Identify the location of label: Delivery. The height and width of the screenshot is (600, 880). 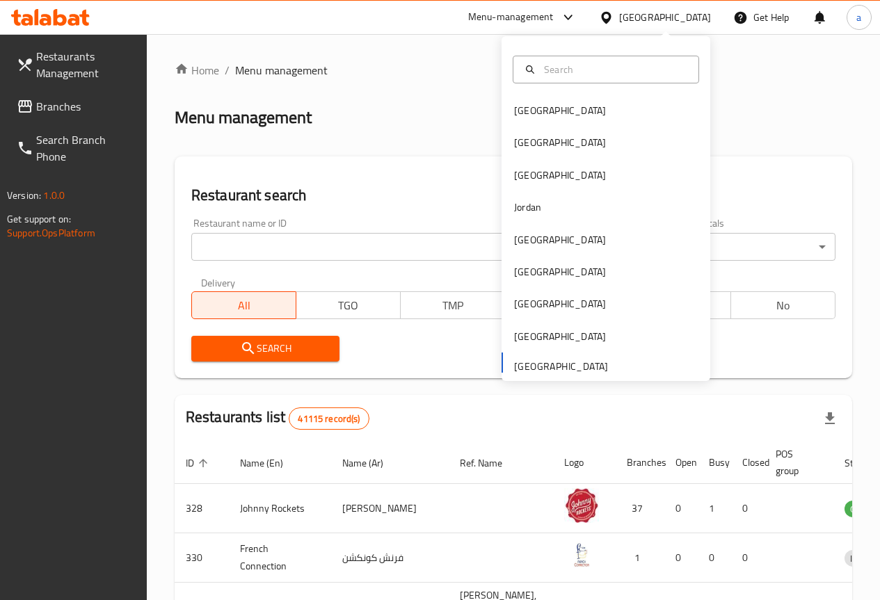
(218, 282).